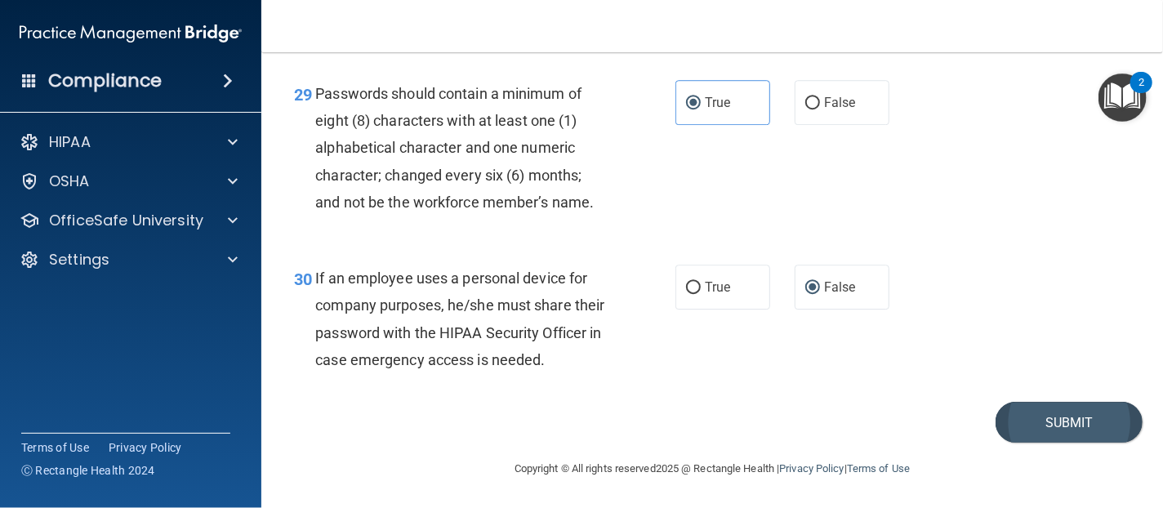 The height and width of the screenshot is (508, 1163). What do you see at coordinates (105, 81) in the screenshot?
I see `h4: Compliance` at bounding box center [105, 81].